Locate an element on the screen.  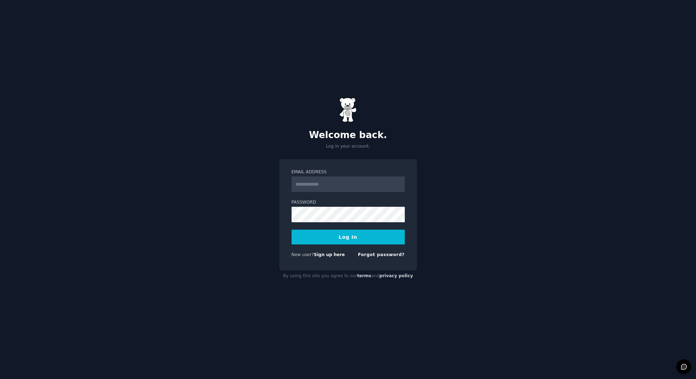
a: privacy policy is located at coordinates (396, 275).